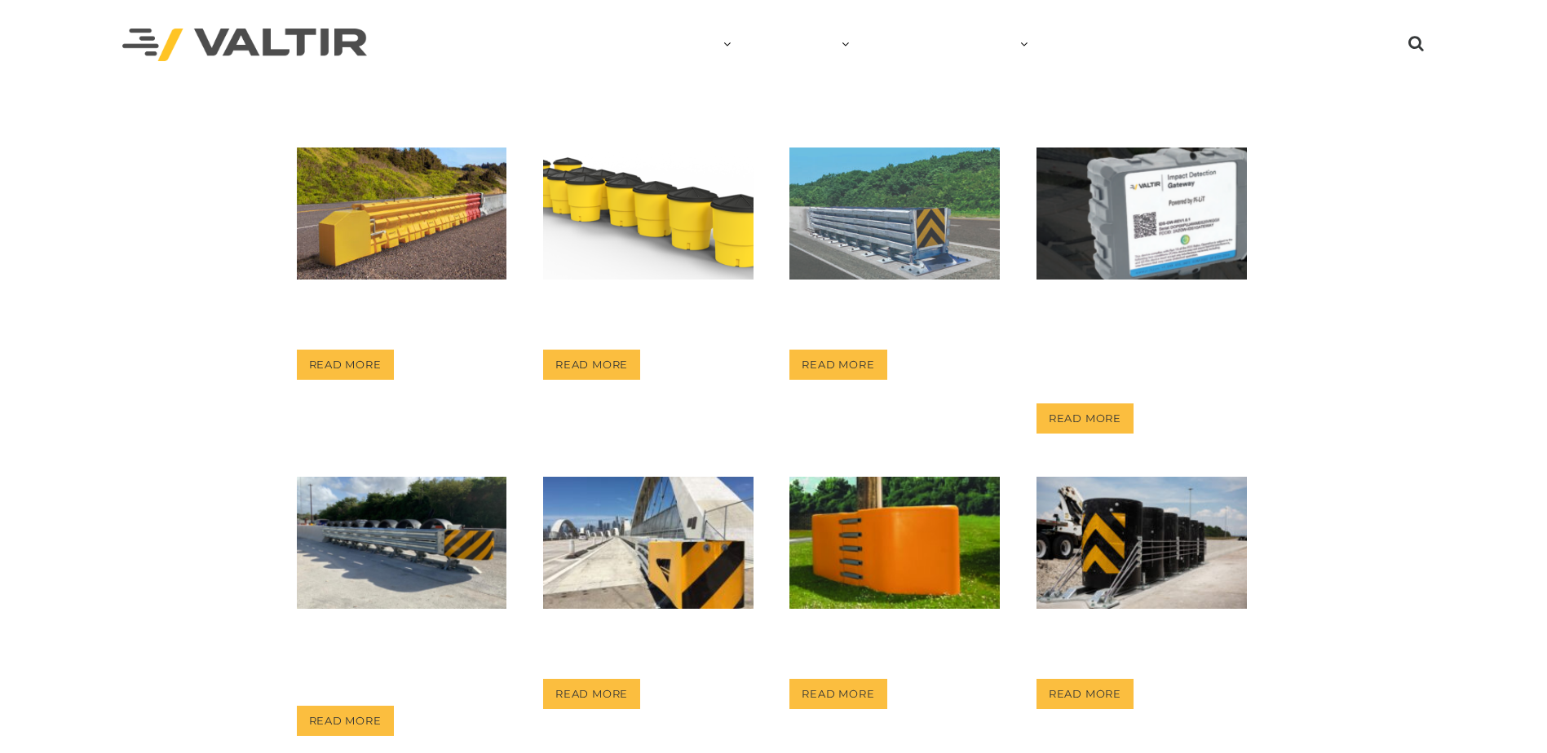 Image resolution: width=1547 pixels, height=753 pixels. I want to click on p: Showing all 8 results, so click(371, 123).